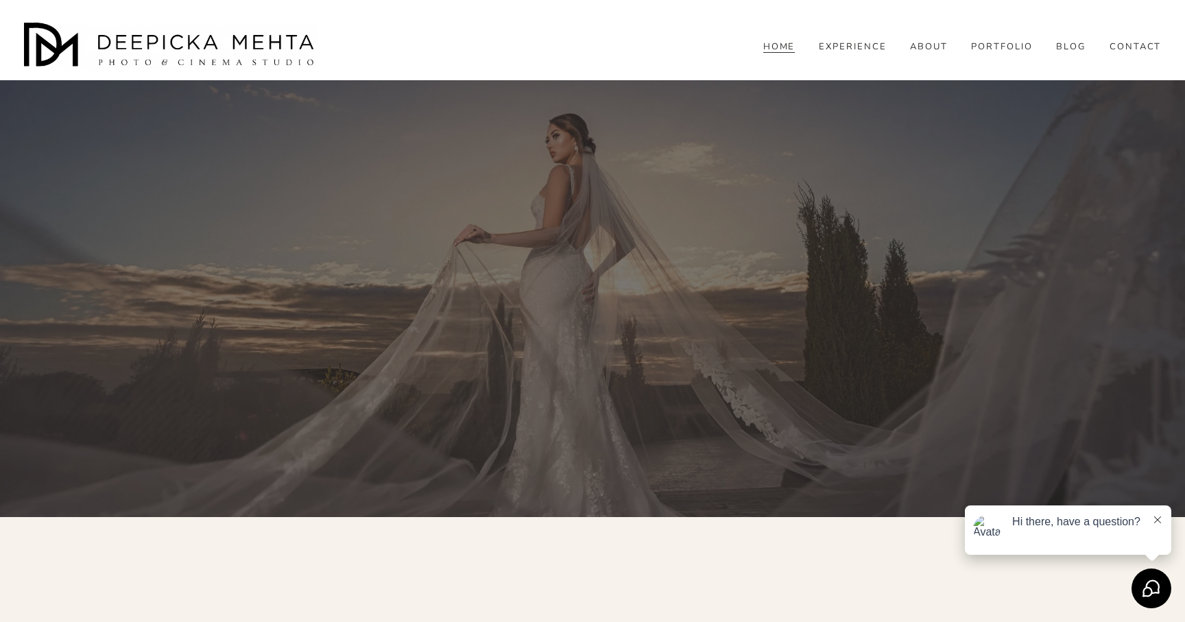 Image resolution: width=1185 pixels, height=622 pixels. What do you see at coordinates (852, 47) in the screenshot?
I see `a: EXPERIENCE` at bounding box center [852, 47].